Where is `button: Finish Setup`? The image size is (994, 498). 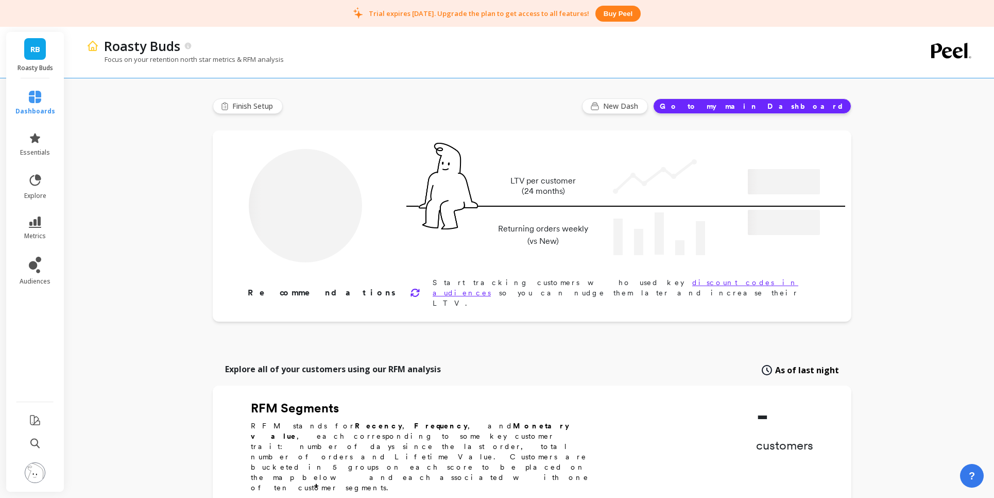
button: Finish Setup is located at coordinates (248, 106).